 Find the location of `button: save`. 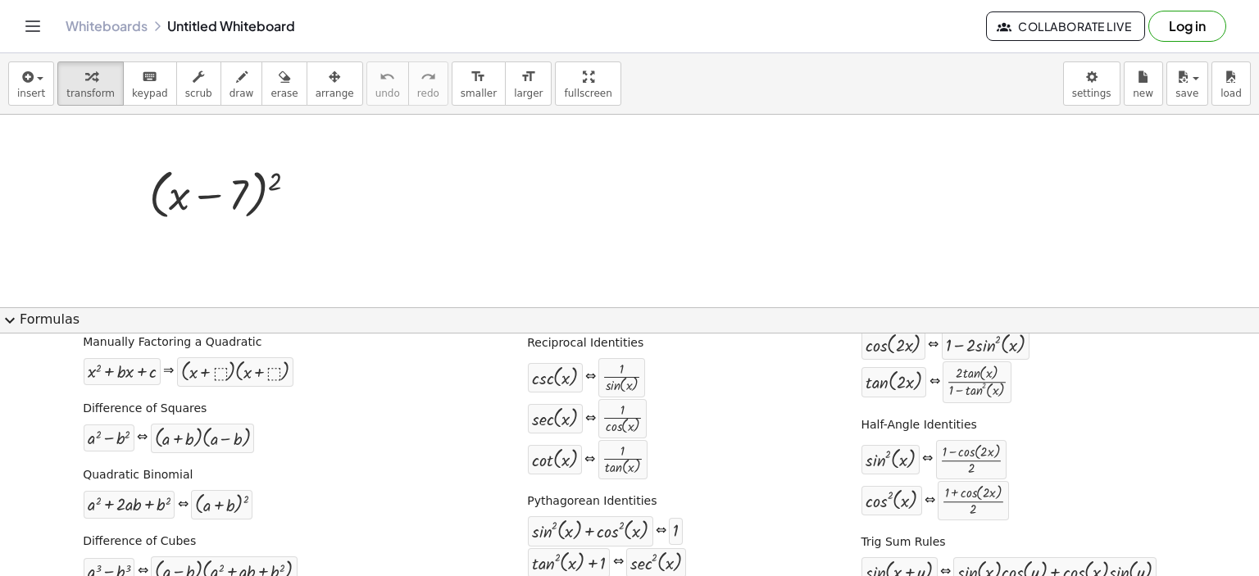

button: save is located at coordinates (1187, 84).